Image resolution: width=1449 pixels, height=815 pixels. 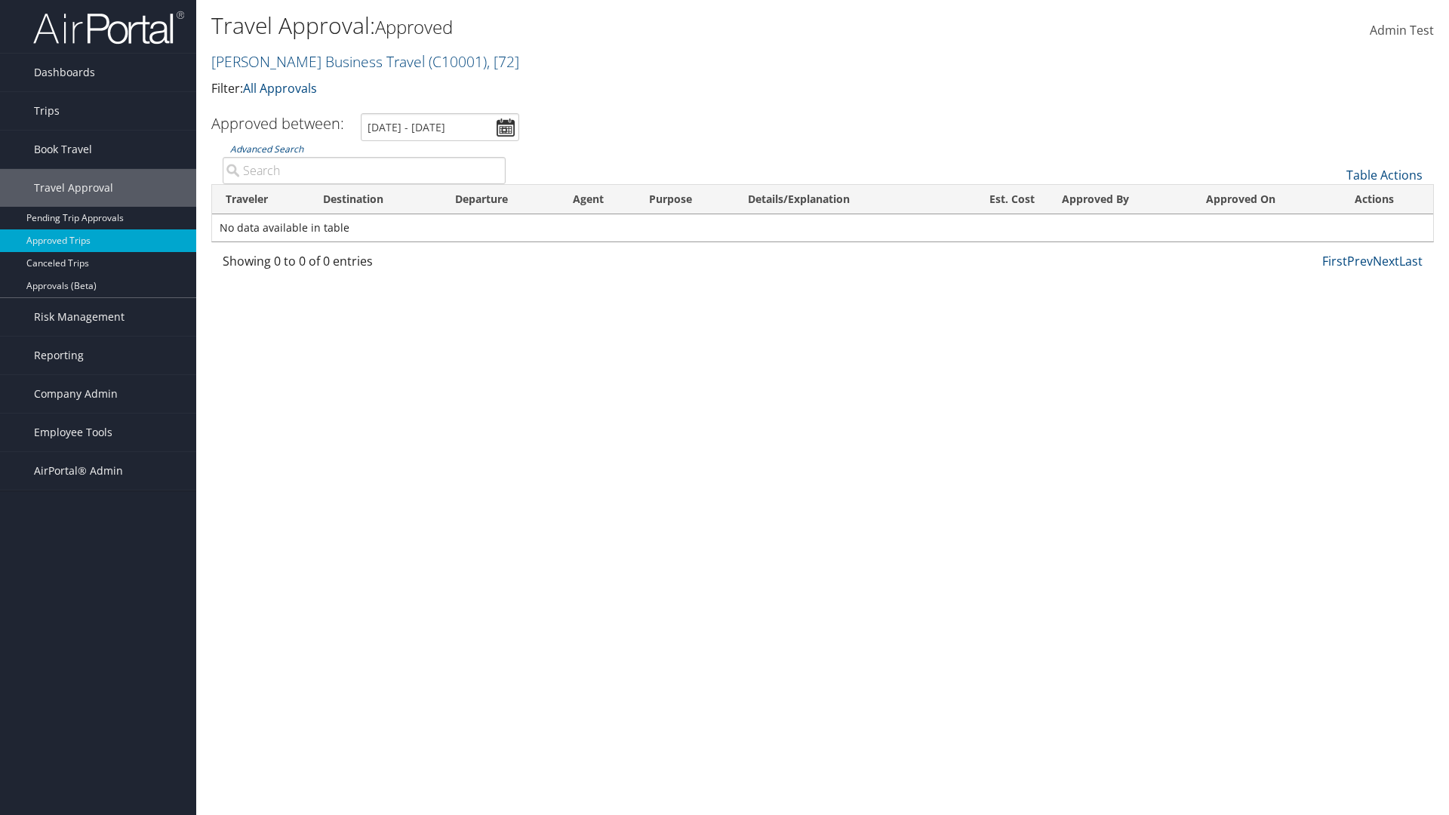 I want to click on th: Agent, so click(x=597, y=199).